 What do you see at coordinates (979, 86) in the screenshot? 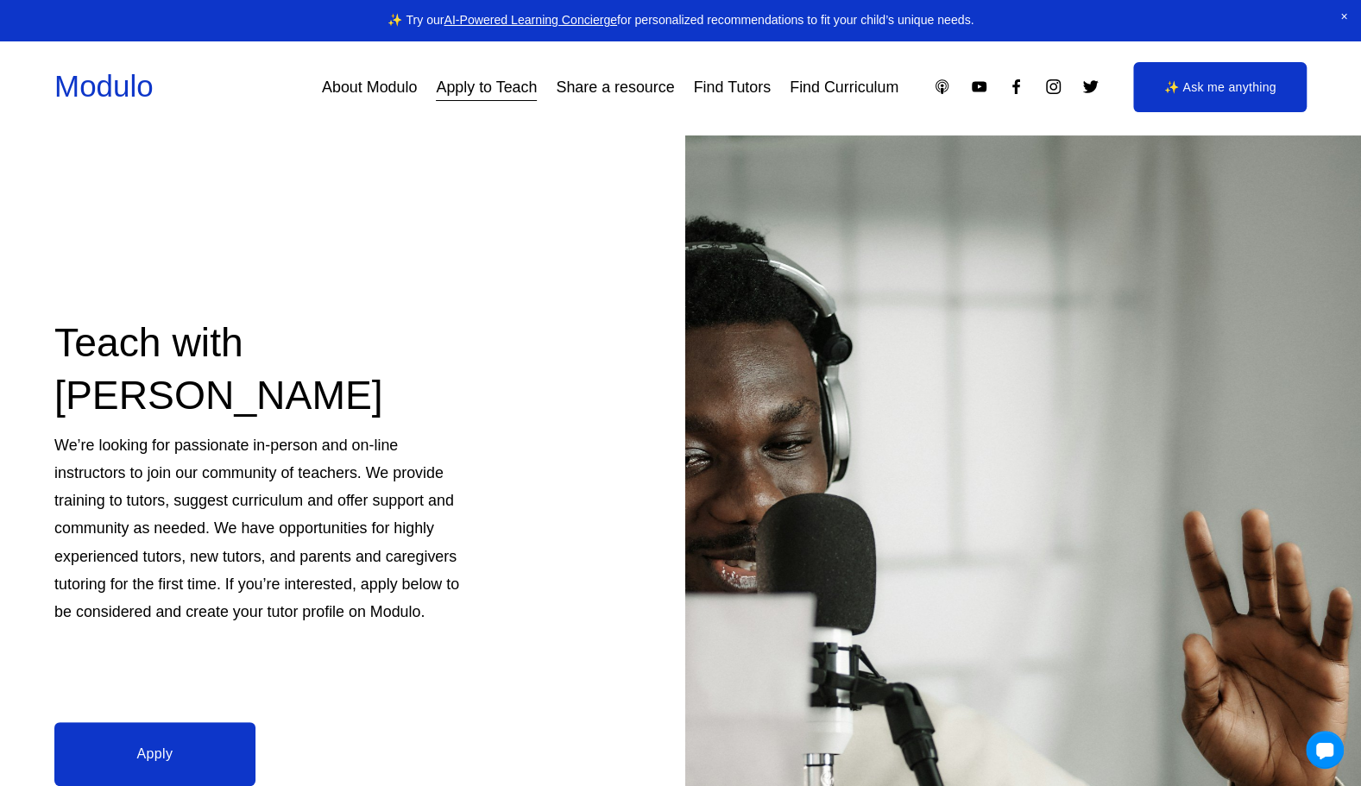
I see `a: YouTube` at bounding box center [979, 86].